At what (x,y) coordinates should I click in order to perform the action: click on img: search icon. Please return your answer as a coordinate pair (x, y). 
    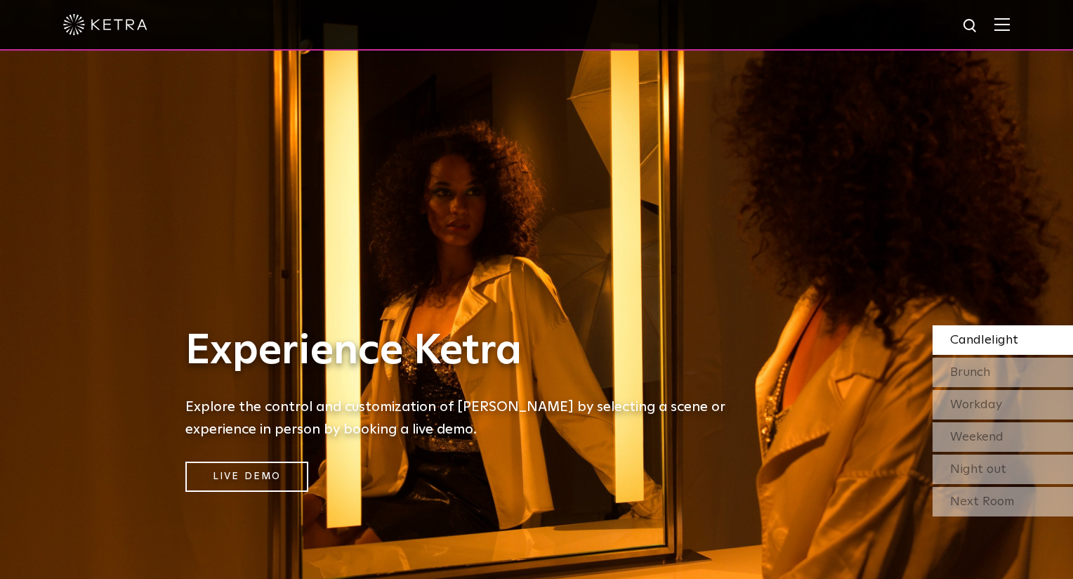
    Looking at the image, I should click on (970, 26).